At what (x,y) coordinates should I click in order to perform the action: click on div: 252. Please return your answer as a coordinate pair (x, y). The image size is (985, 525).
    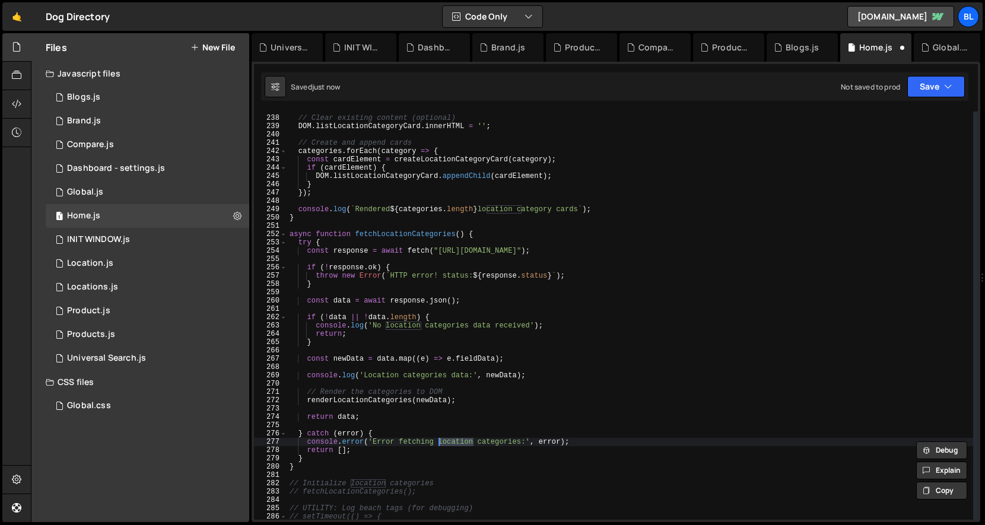
    Looking at the image, I should click on (270, 234).